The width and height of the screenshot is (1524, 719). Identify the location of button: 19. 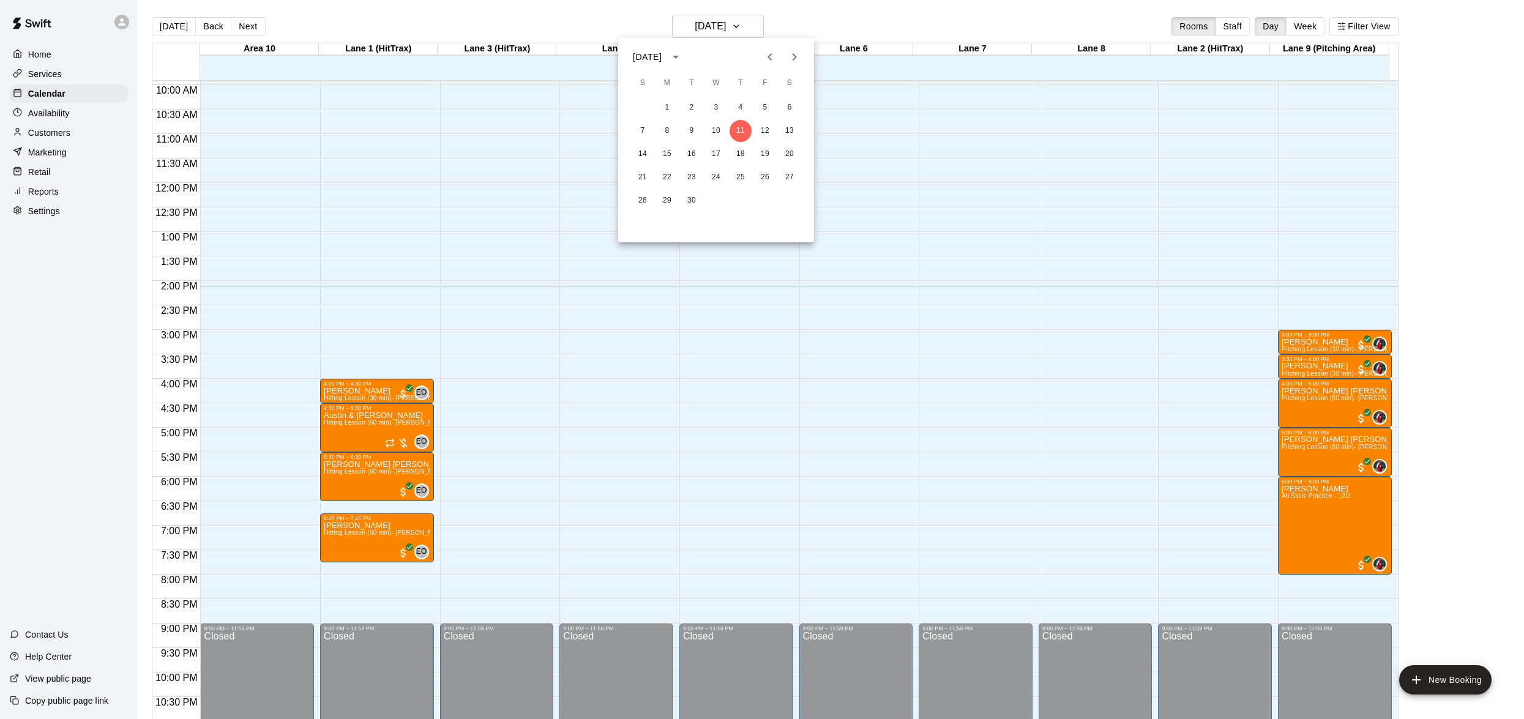
(765, 154).